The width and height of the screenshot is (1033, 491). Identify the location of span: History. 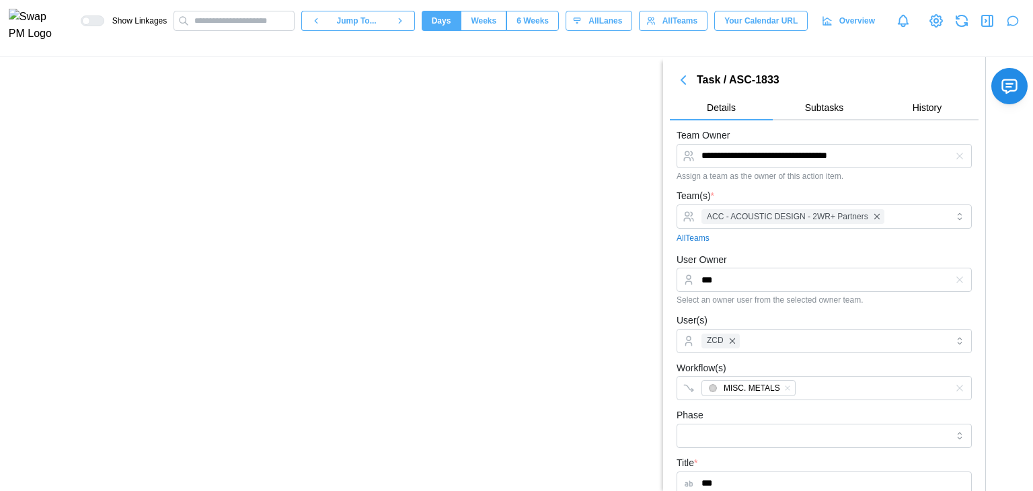
(928, 108).